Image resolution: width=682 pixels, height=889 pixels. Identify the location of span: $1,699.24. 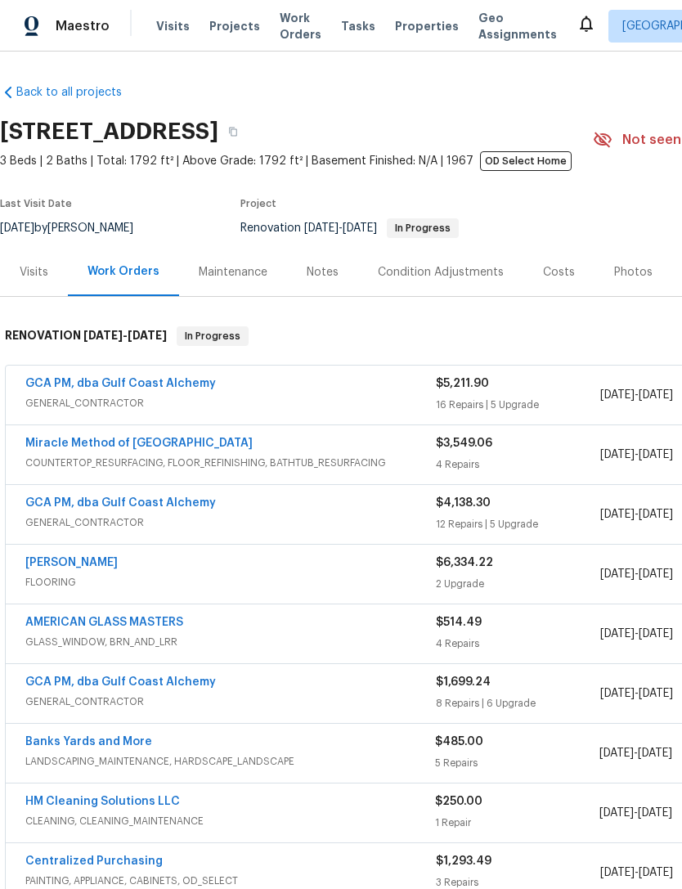
(463, 682).